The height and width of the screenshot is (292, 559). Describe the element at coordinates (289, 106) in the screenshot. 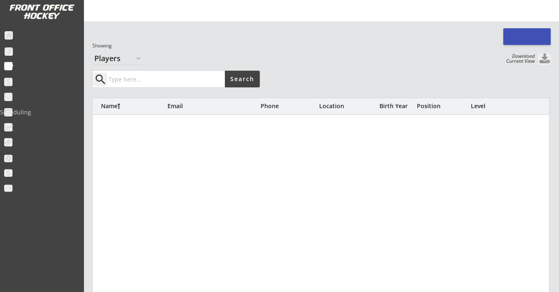

I see `div: Phone` at that location.